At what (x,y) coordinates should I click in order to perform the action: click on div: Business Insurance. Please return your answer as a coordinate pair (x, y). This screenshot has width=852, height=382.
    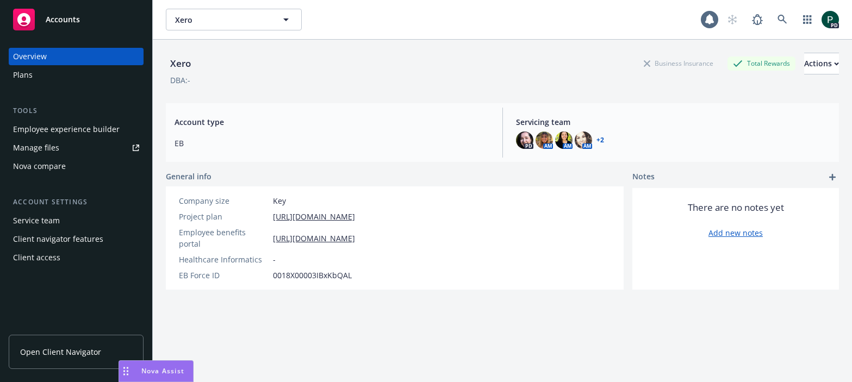
    Looking at the image, I should click on (678, 63).